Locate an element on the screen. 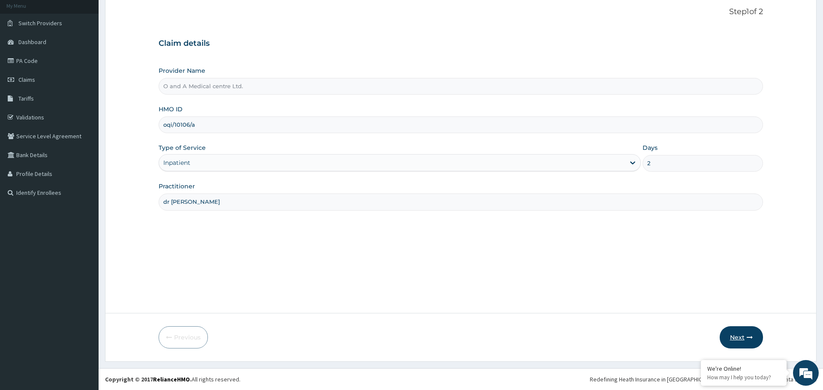 The width and height of the screenshot is (823, 390). div: Minimize live chat window is located at coordinates (151, 15).